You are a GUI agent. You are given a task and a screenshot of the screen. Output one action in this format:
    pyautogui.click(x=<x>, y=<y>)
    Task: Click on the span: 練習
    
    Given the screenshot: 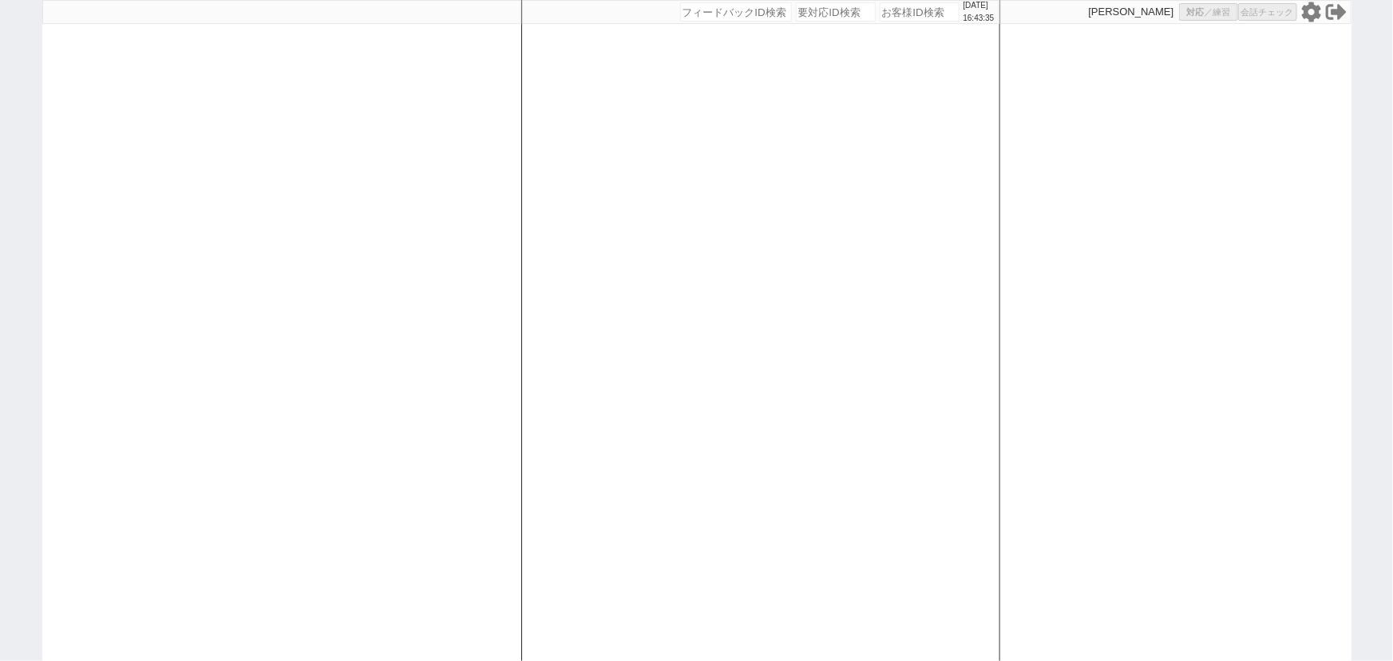 What is the action you would take?
    pyautogui.click(x=1221, y=12)
    